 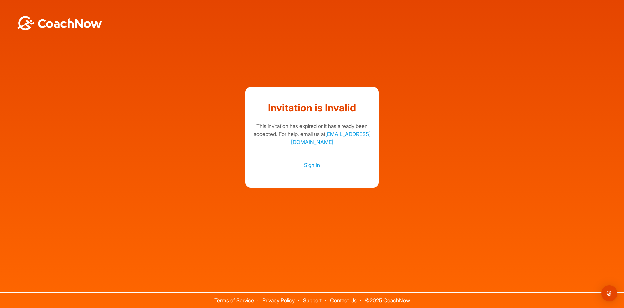 I want to click on h1: Invitation is Invalid, so click(x=312, y=108).